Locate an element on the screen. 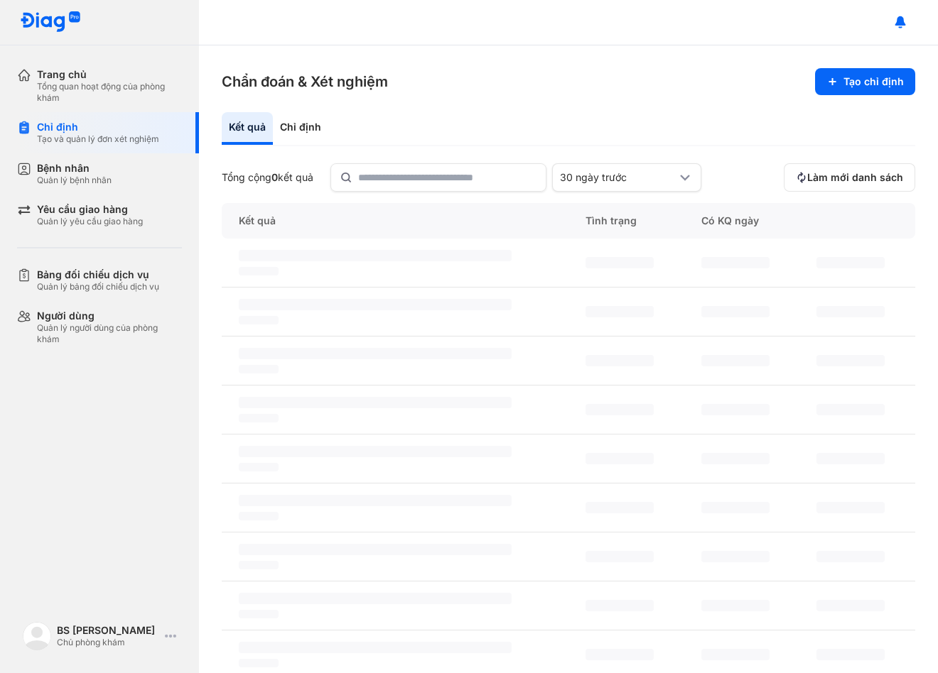 The height and width of the screenshot is (673, 938). div: Tạo và quản lý đơn xét nghiệm is located at coordinates (98, 139).